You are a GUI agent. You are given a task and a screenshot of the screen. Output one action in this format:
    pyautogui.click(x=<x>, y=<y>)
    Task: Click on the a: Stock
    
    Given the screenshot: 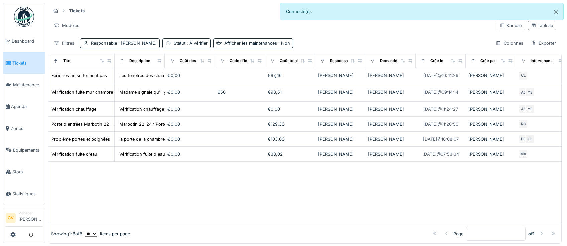 What is the action you would take?
    pyautogui.click(x=24, y=172)
    